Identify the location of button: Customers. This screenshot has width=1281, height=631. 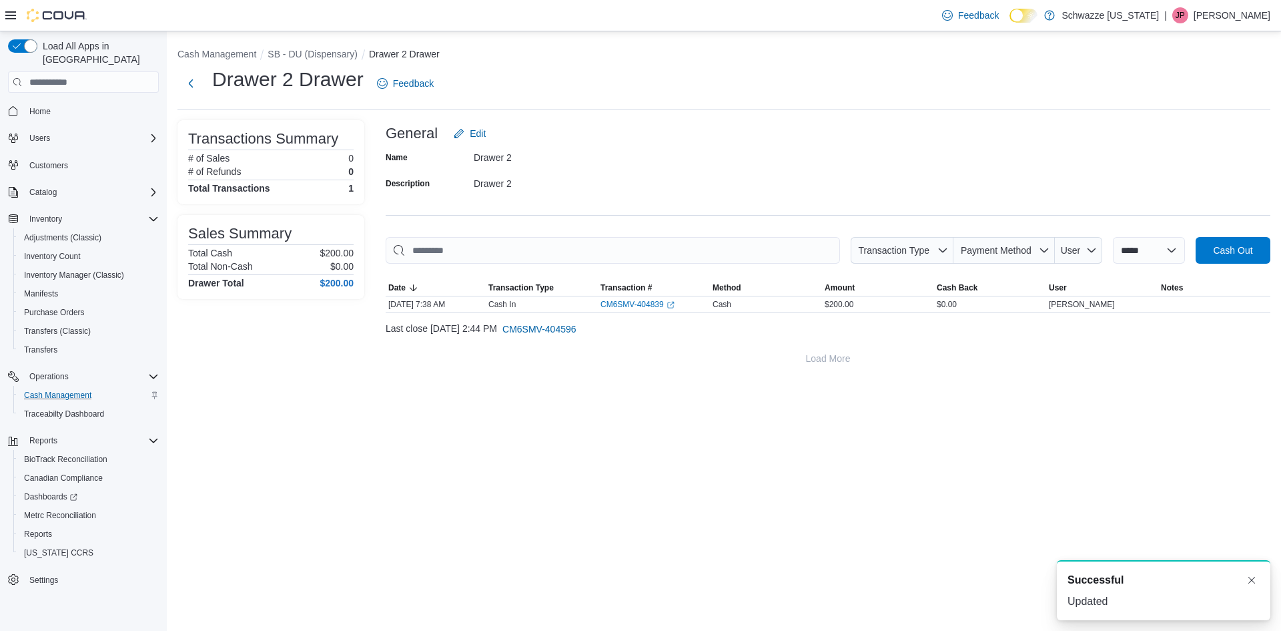
(83, 165).